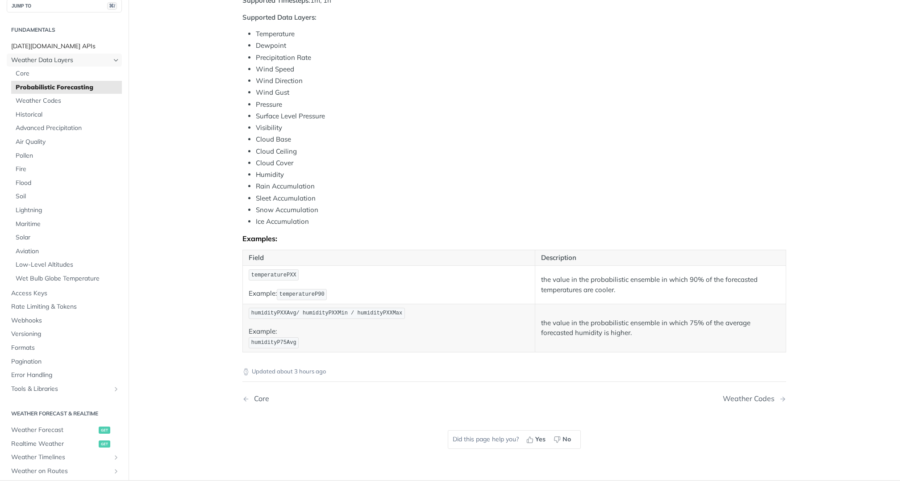  I want to click on span: Fire, so click(67, 169).